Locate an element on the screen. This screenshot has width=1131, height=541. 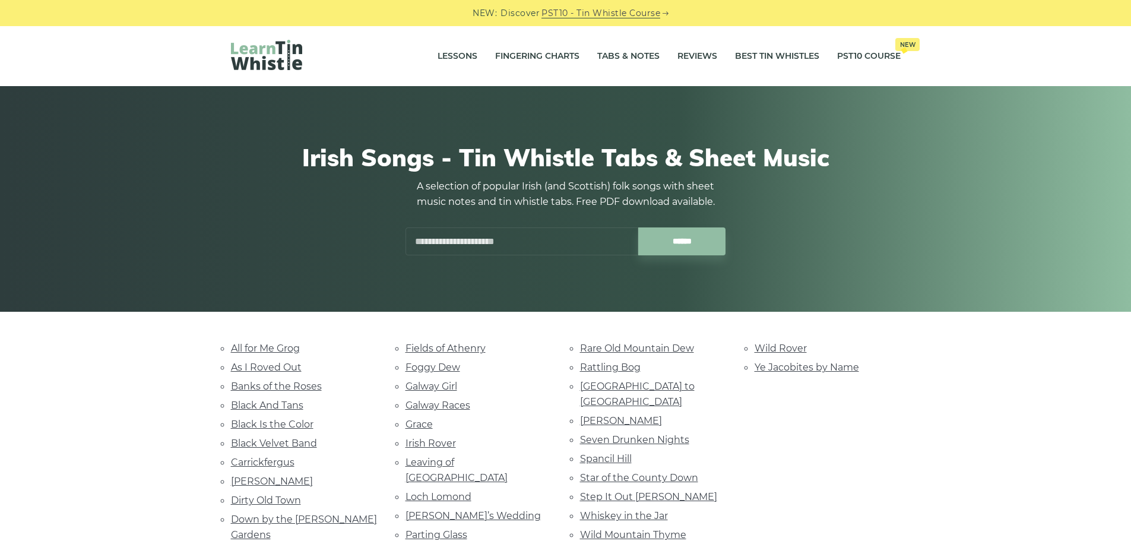
a: Galway Races is located at coordinates (438, 405).